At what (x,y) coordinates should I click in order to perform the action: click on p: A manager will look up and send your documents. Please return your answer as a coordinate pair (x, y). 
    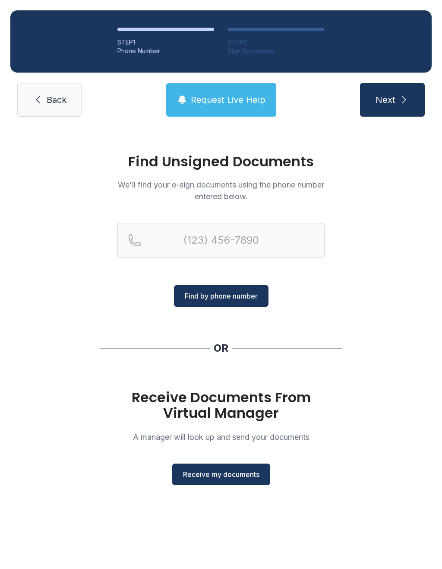
    Looking at the image, I should click on (221, 437).